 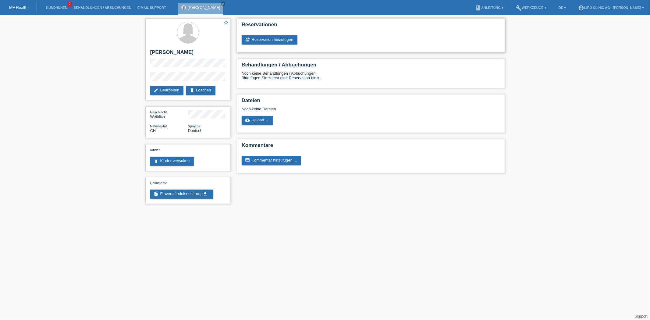 I want to click on a: buildWerkzeuge ▾, so click(x=531, y=8).